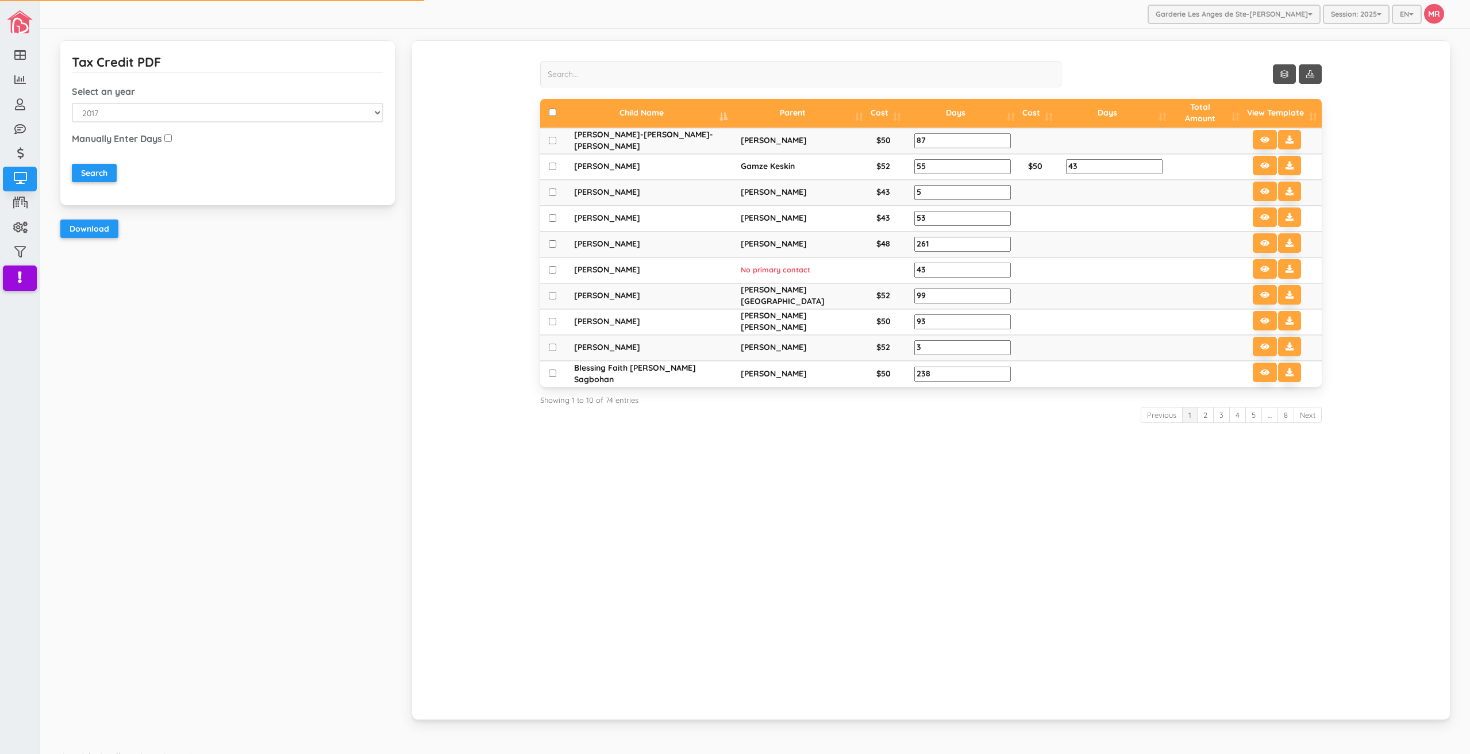 This screenshot has height=754, width=1470. I want to click on a: 8, so click(1285, 415).